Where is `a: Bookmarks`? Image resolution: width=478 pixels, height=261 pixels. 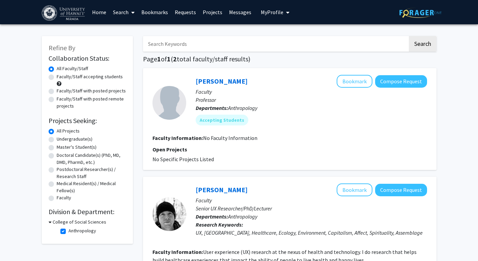
a: Bookmarks is located at coordinates (154, 12).